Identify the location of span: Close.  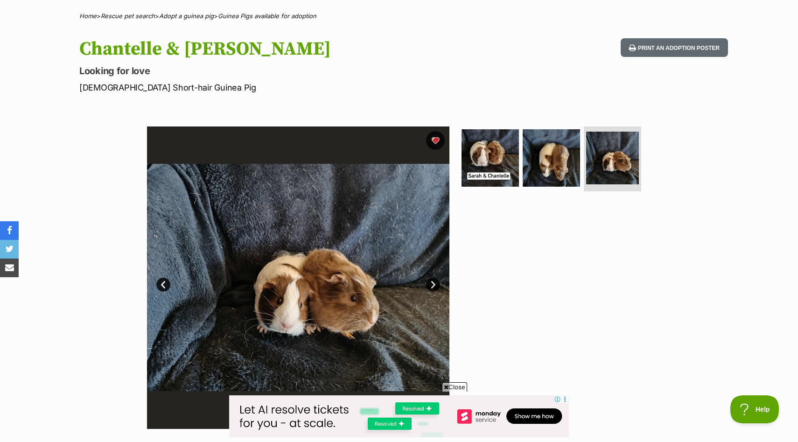
(454, 387).